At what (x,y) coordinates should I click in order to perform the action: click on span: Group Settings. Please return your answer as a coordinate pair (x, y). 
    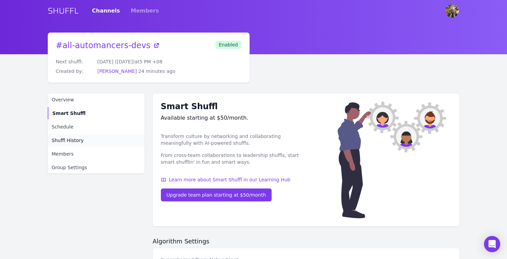
    Looking at the image, I should click on (69, 167).